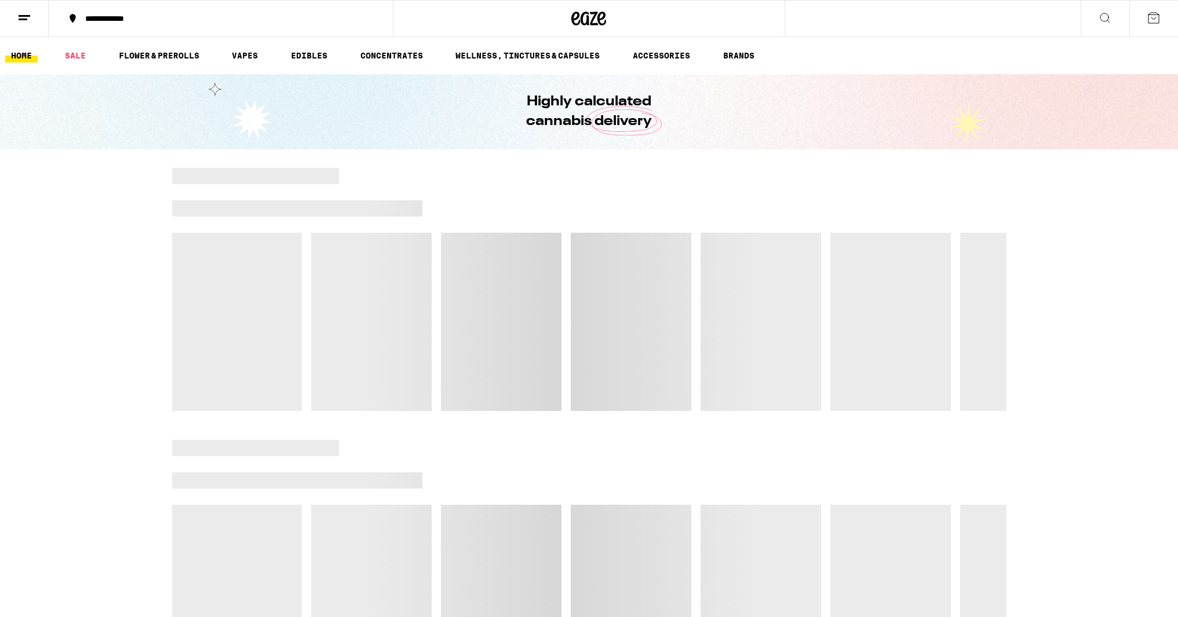 This screenshot has height=617, width=1178. I want to click on a: BRANDS, so click(738, 56).